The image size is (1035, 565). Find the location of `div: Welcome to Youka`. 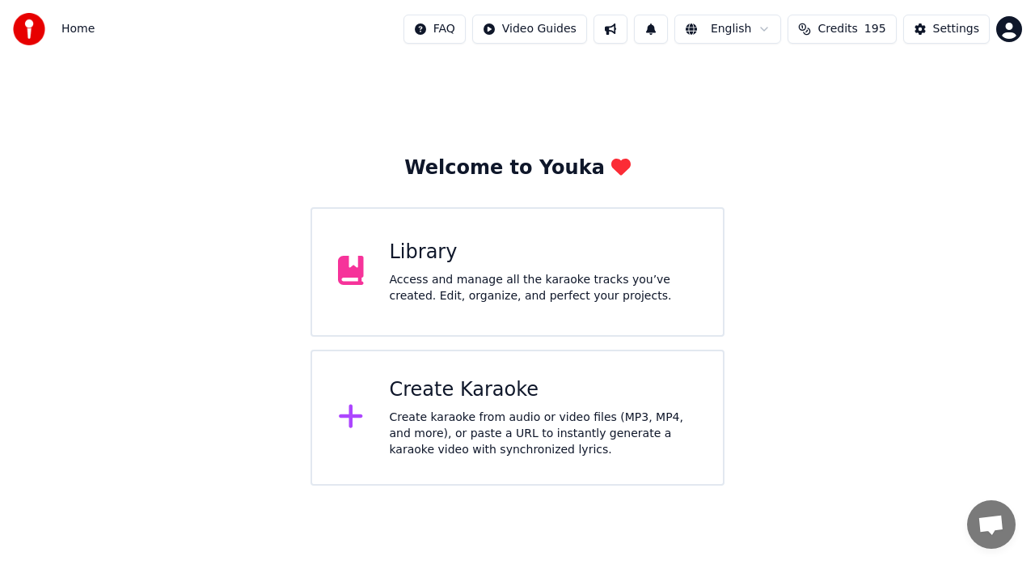

div: Welcome to Youka is located at coordinates (518, 168).